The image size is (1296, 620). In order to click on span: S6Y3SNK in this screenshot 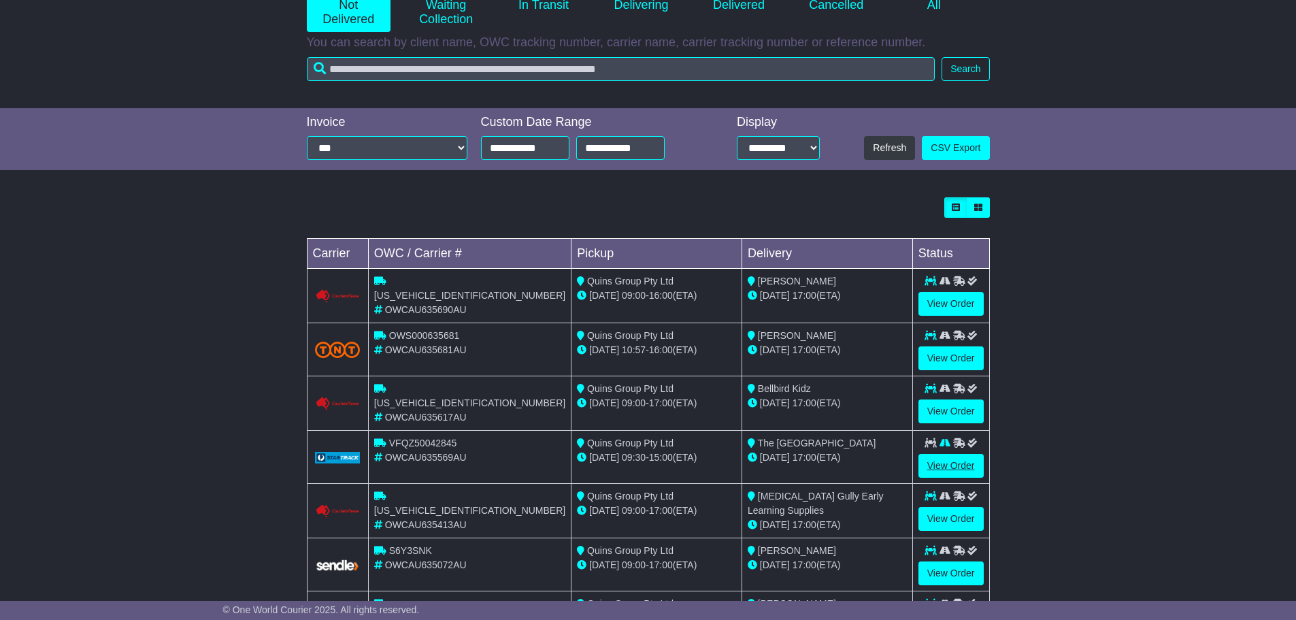, I will do `click(410, 551)`.